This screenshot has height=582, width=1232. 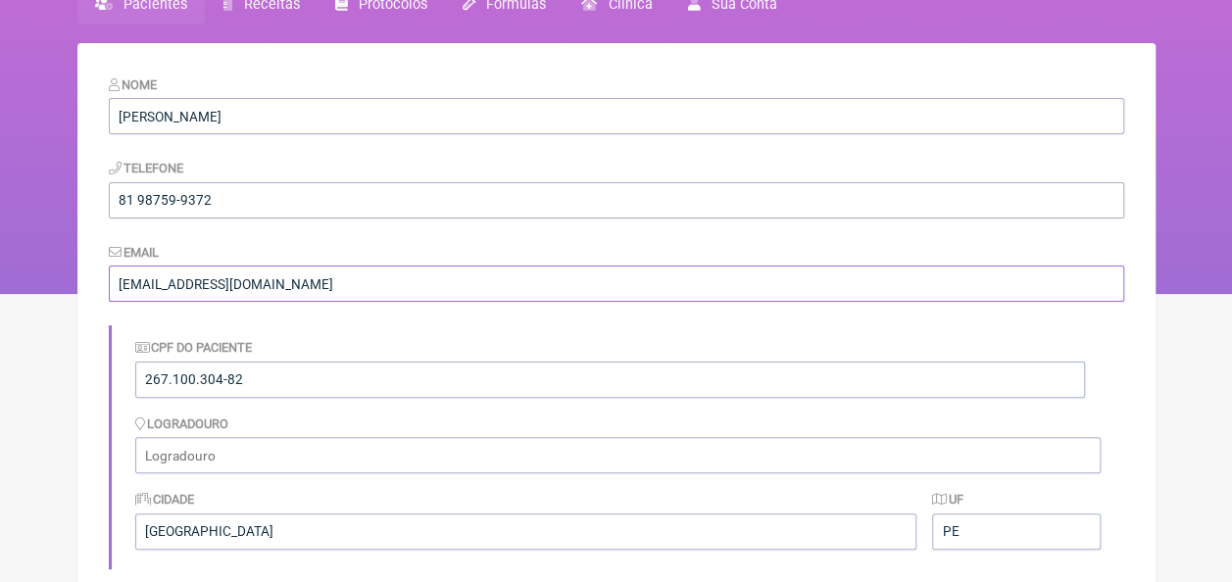 What do you see at coordinates (948, 499) in the screenshot?
I see `label: UF` at bounding box center [948, 499].